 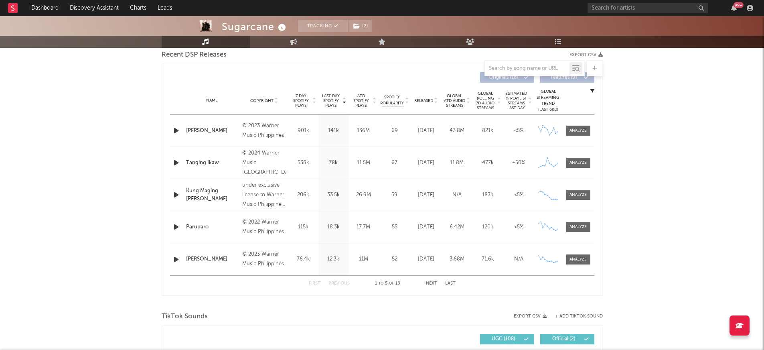 I want to click on span: ( 2 ), so click(x=360, y=26).